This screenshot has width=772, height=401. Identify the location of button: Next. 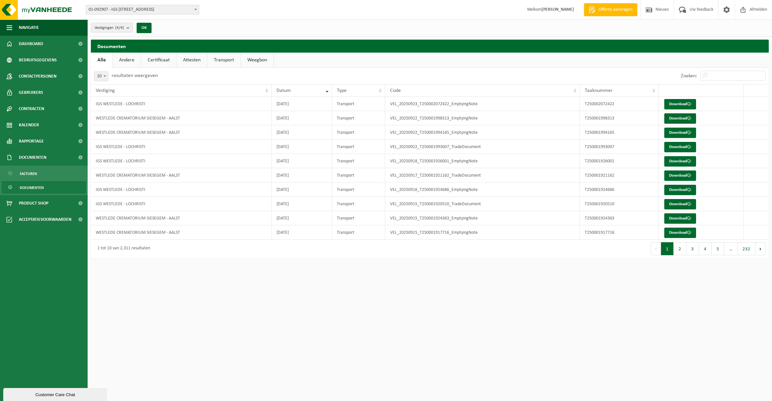
(760, 248).